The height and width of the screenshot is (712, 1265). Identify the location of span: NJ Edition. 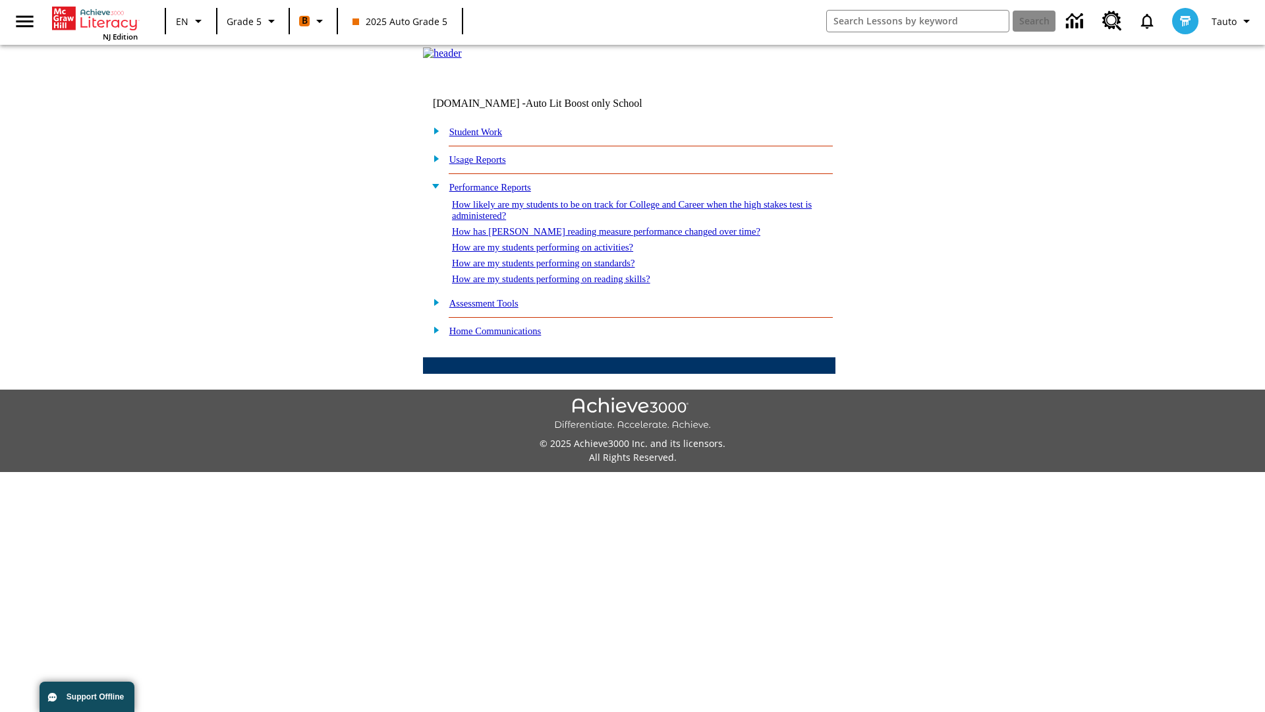
(120, 36).